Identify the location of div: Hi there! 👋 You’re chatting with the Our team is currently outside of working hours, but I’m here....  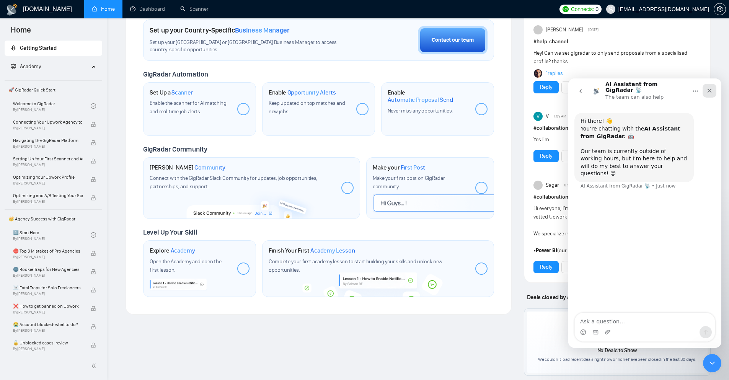
(66, 69).